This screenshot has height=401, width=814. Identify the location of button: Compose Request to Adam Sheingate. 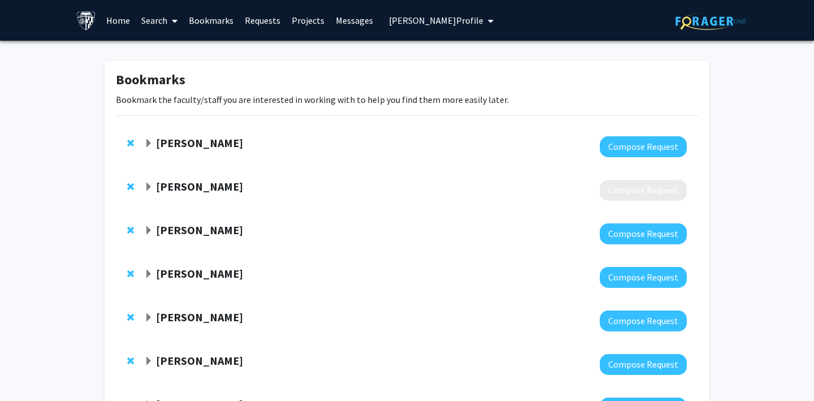
(644, 277).